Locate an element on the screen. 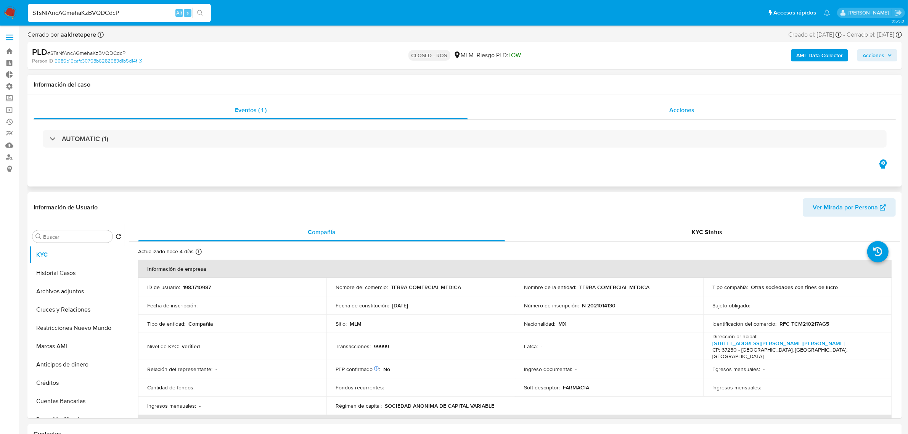 This screenshot has height=434, width=908. p: Compañia is located at coordinates (200, 324).